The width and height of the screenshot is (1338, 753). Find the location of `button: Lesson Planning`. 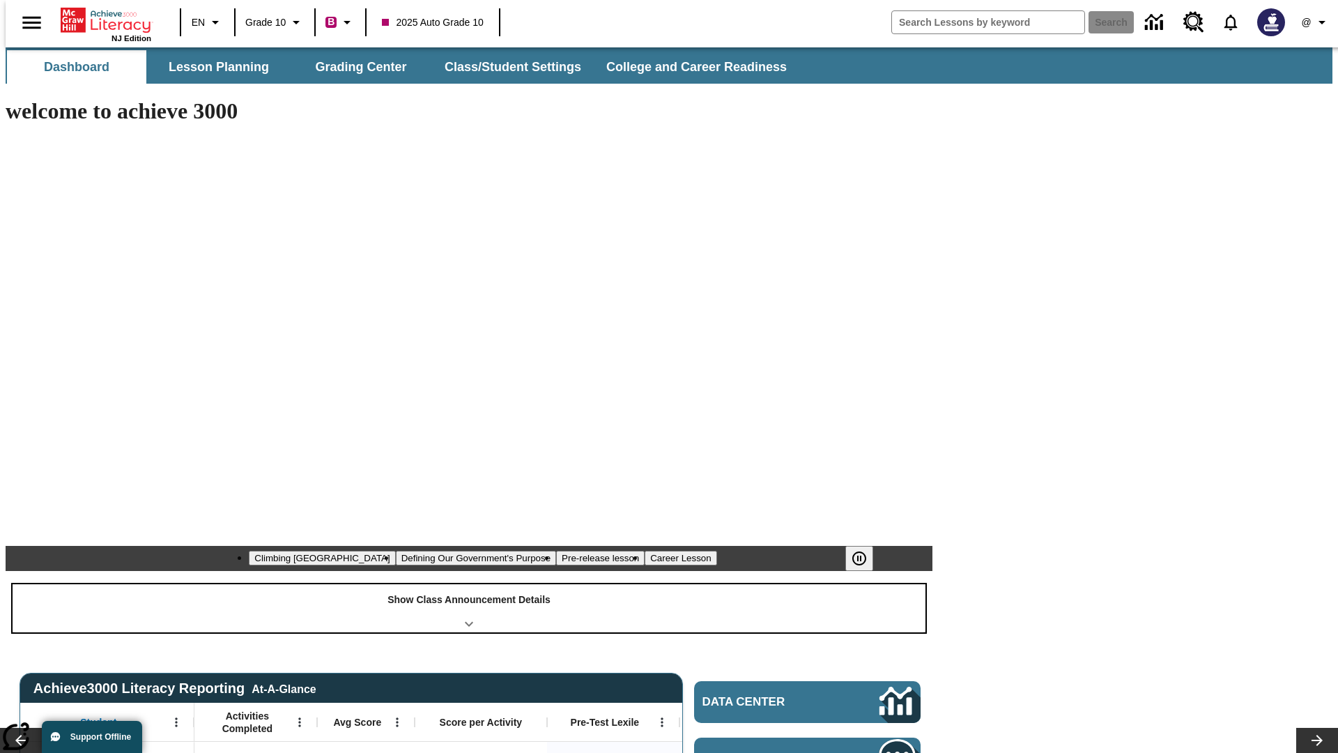

button: Lesson Planning is located at coordinates (219, 67).